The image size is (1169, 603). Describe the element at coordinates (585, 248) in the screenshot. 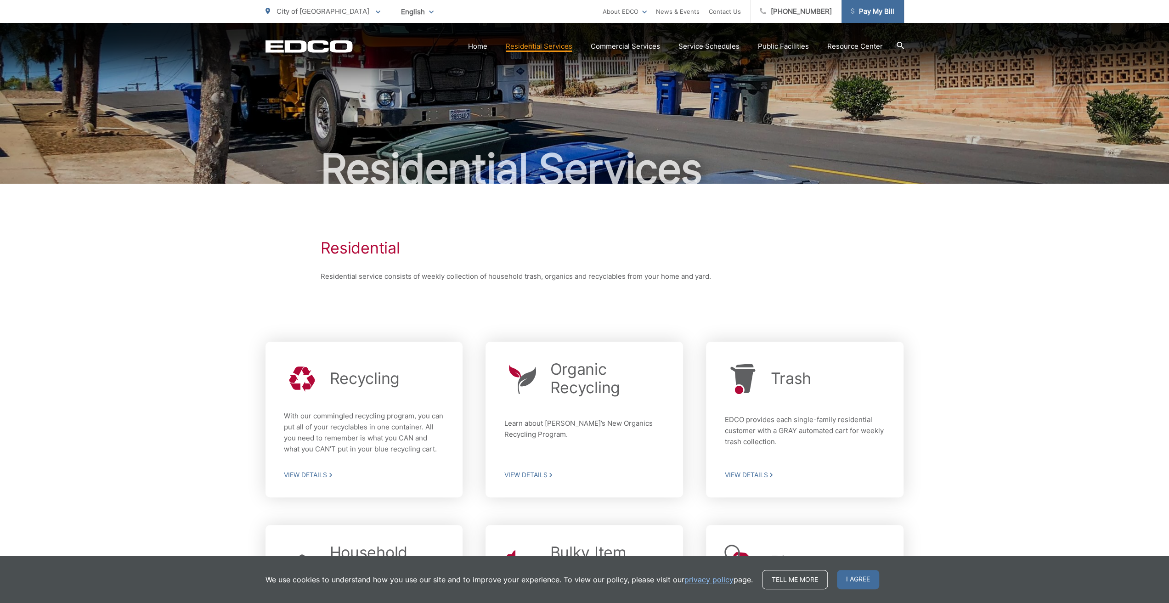

I see `h1: Residential` at that location.